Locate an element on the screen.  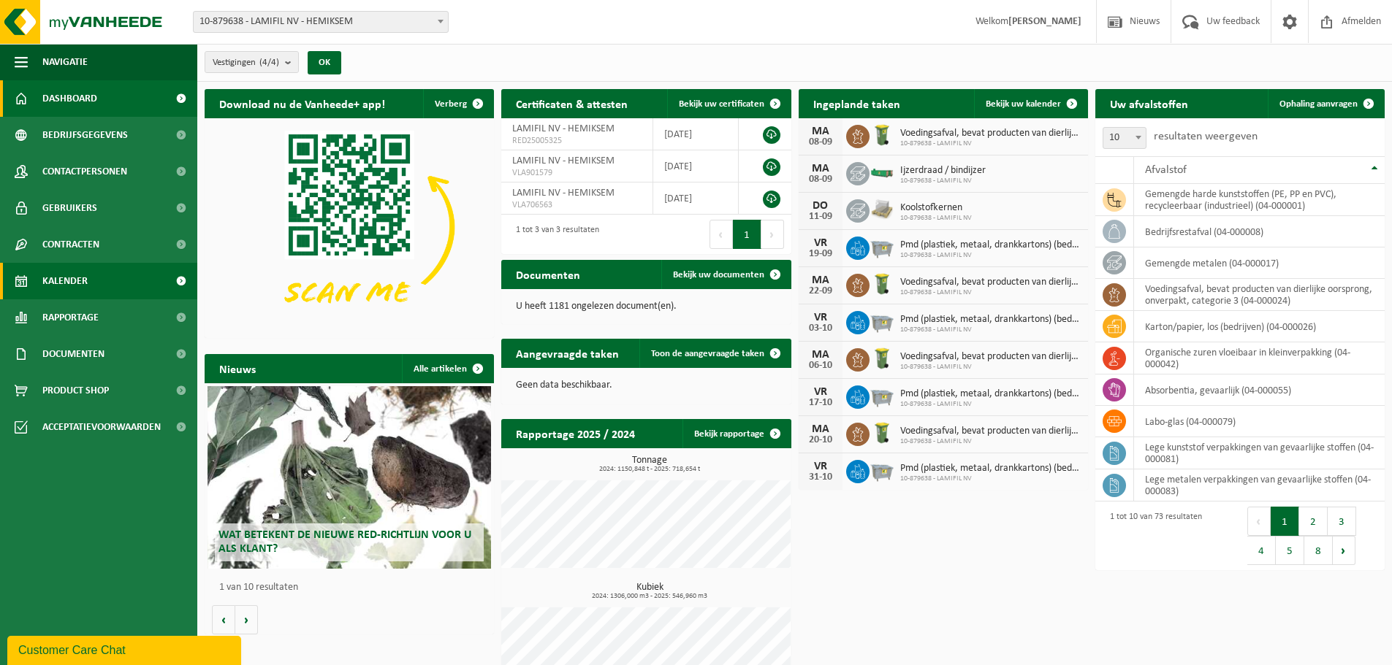
h2: Uw afvalstoffen is located at coordinates (1148, 103).